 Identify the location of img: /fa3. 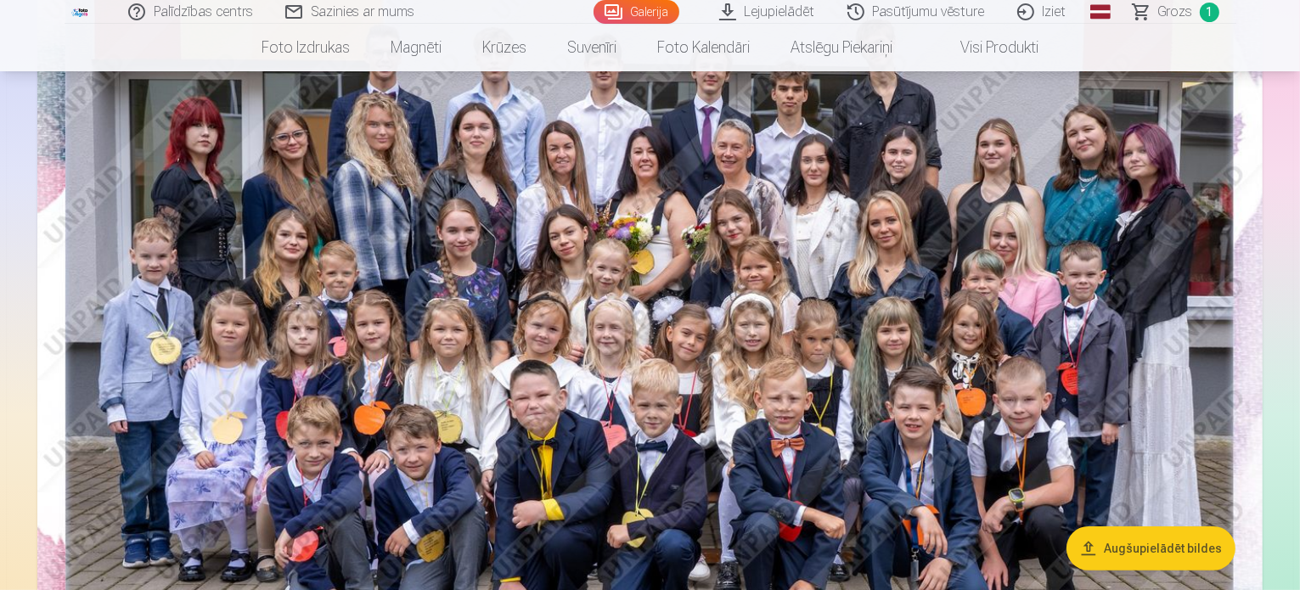
(81, 12).